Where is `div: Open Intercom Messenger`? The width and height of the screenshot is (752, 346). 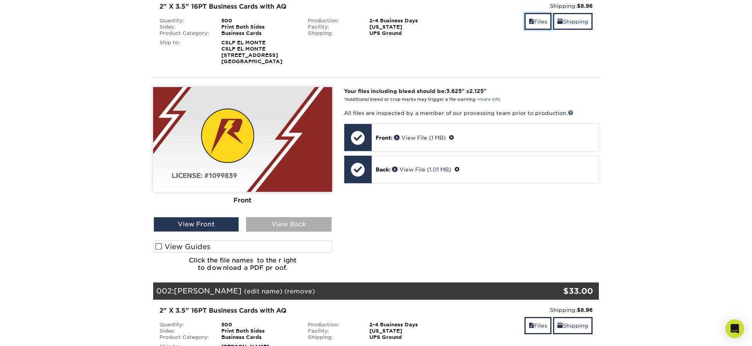 div: Open Intercom Messenger is located at coordinates (735, 328).